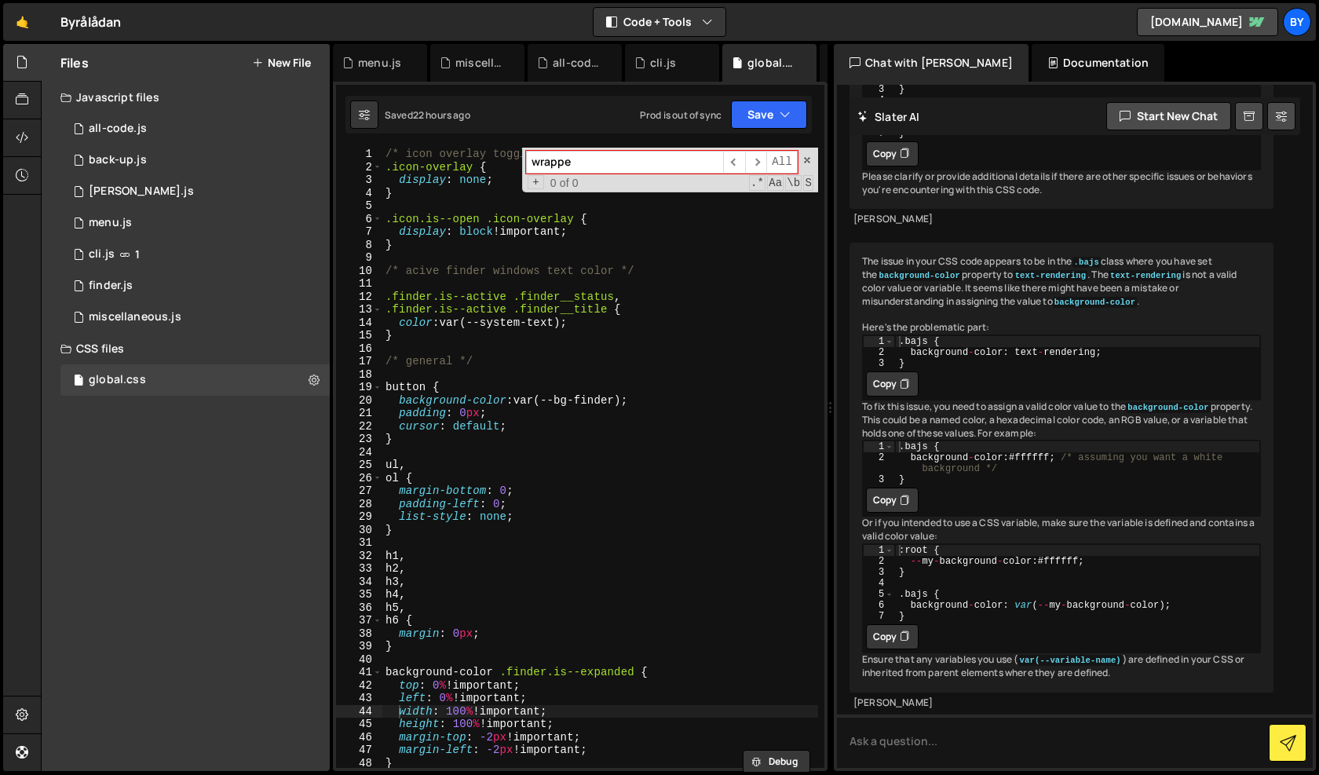 This screenshot has height=775, width=1319. I want to click on div: 25, so click(359, 465).